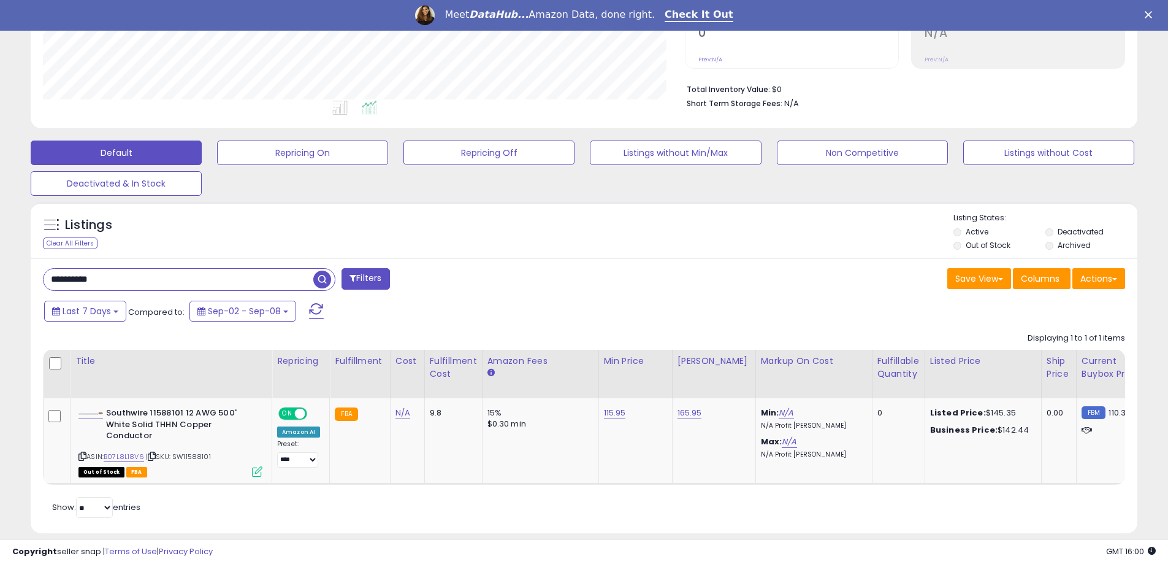 The height and width of the screenshot is (564, 1168). Describe the element at coordinates (299, 432) in the screenshot. I see `div: Amazon AI` at that location.